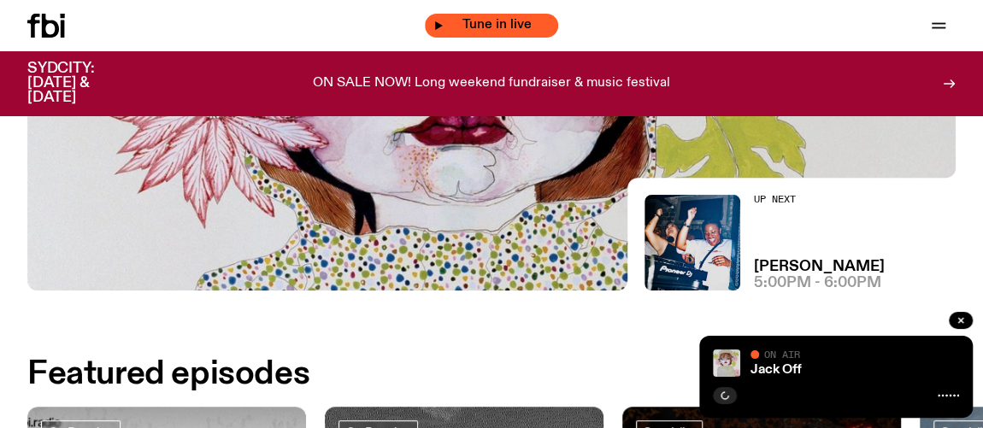 The width and height of the screenshot is (983, 428). Describe the element at coordinates (168, 375) in the screenshot. I see `h2: Featured episodes` at that location.